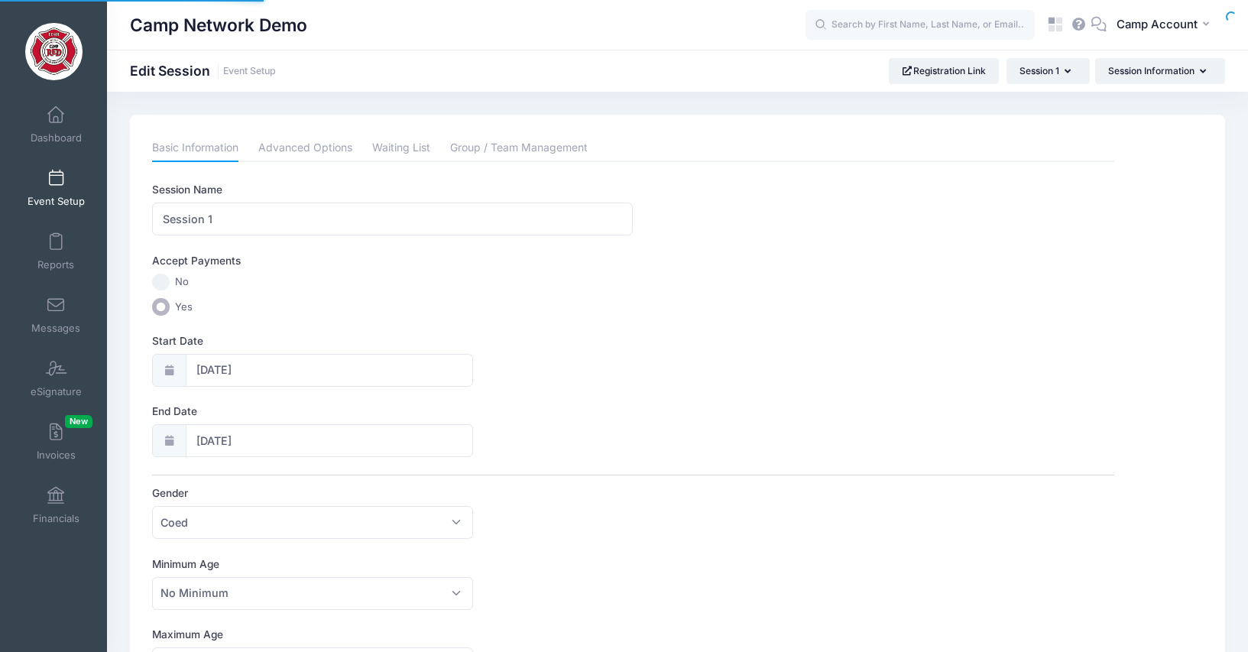  What do you see at coordinates (1165, 25) in the screenshot?
I see `button: Camp Account` at bounding box center [1165, 25].